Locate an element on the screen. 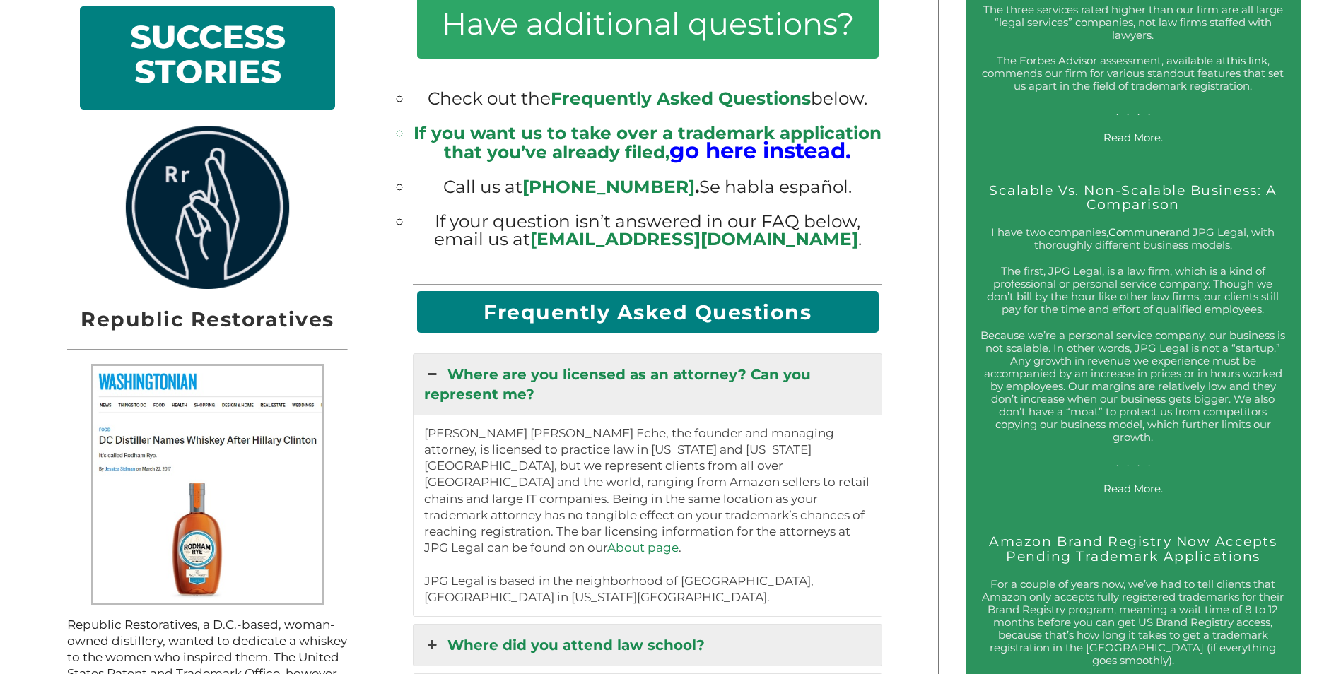 This screenshot has height=674, width=1341. span: Frequently Asked Questions is located at coordinates (681, 98).